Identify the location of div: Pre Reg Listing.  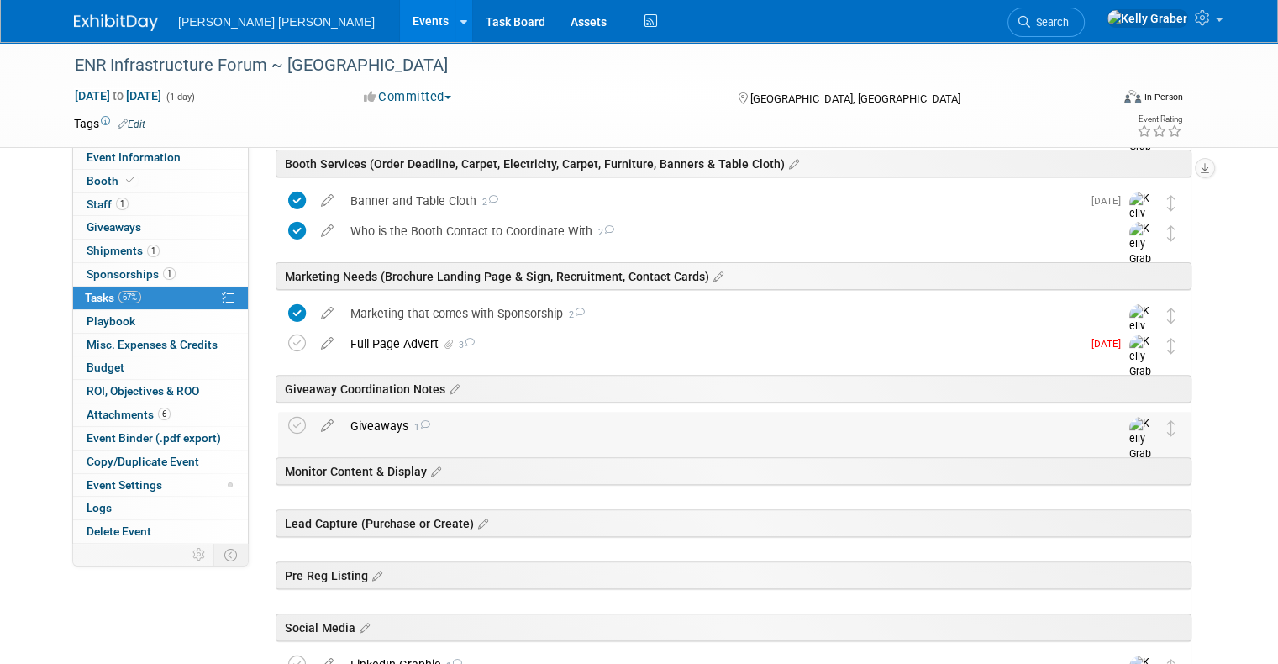
(733, 575).